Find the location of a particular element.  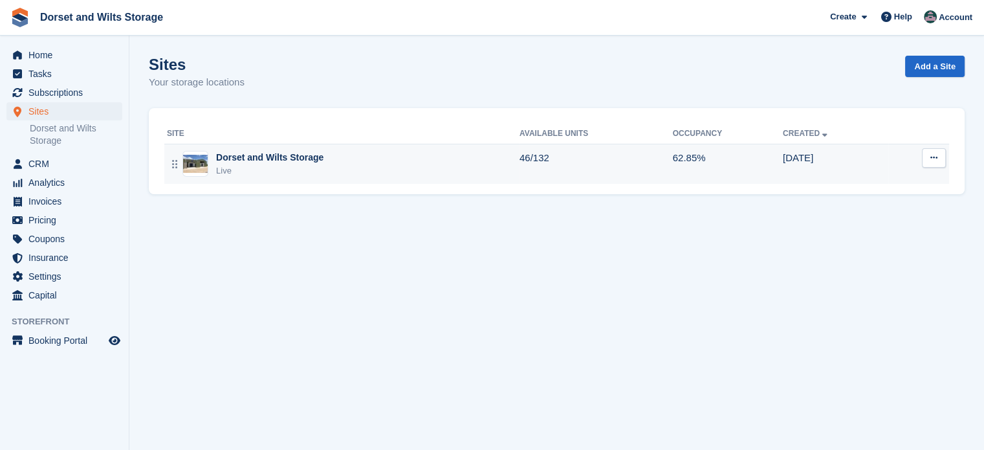

th: Available Units is located at coordinates (596, 134).